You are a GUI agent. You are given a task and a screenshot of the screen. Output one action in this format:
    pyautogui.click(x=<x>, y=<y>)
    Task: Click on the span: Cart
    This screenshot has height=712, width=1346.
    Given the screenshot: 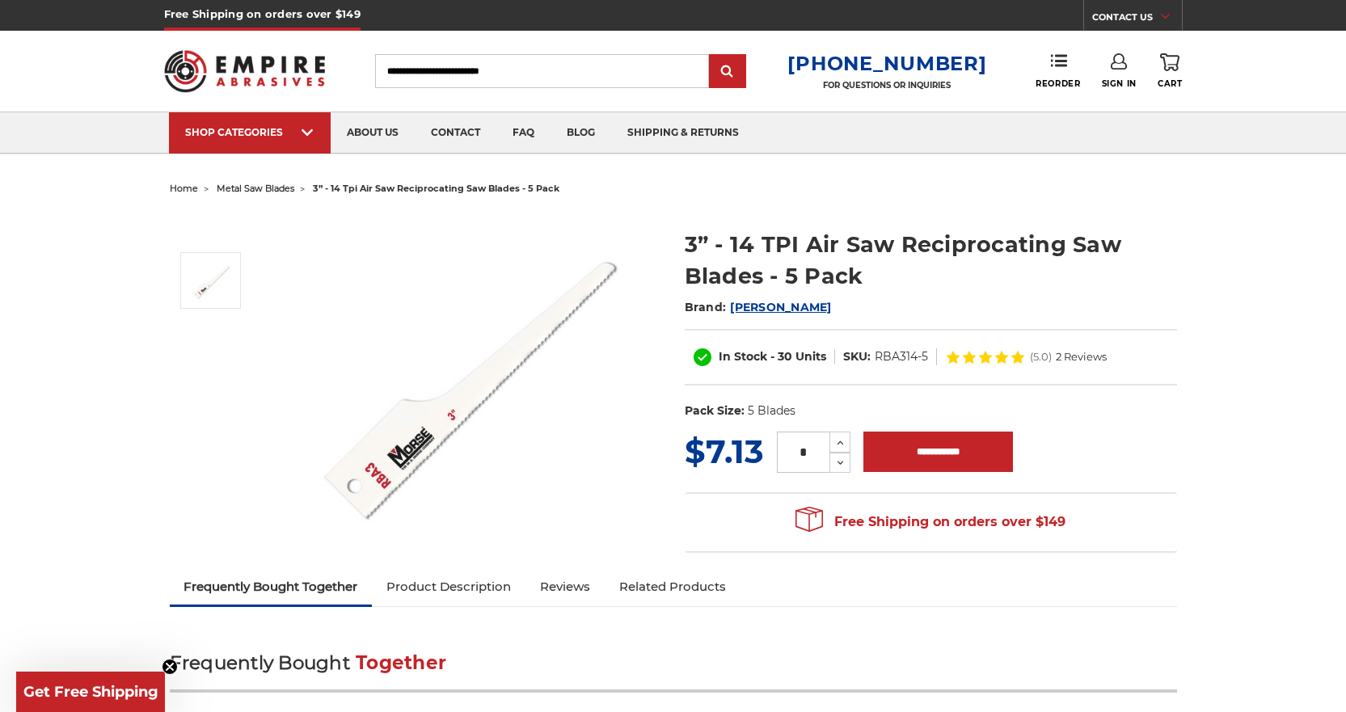 What is the action you would take?
    pyautogui.click(x=1170, y=83)
    